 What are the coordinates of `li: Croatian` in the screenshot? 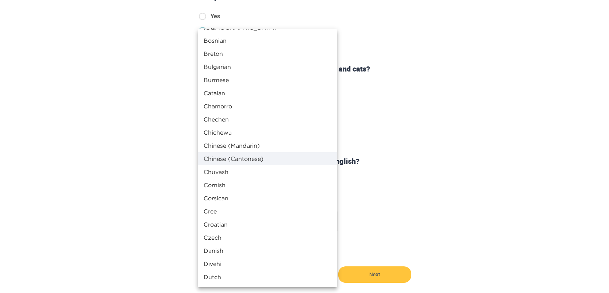 It's located at (268, 225).